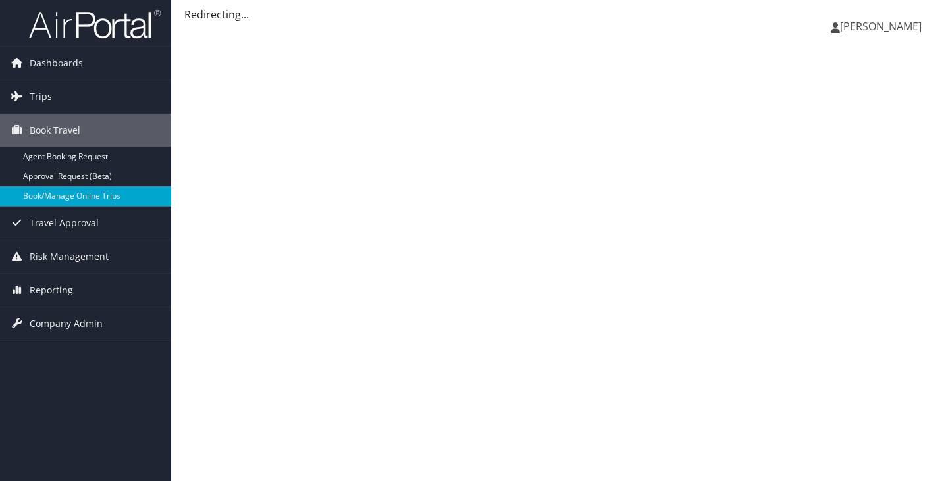 Image resolution: width=948 pixels, height=481 pixels. Describe the element at coordinates (560, 14) in the screenshot. I see `div: Redirecting...` at that location.